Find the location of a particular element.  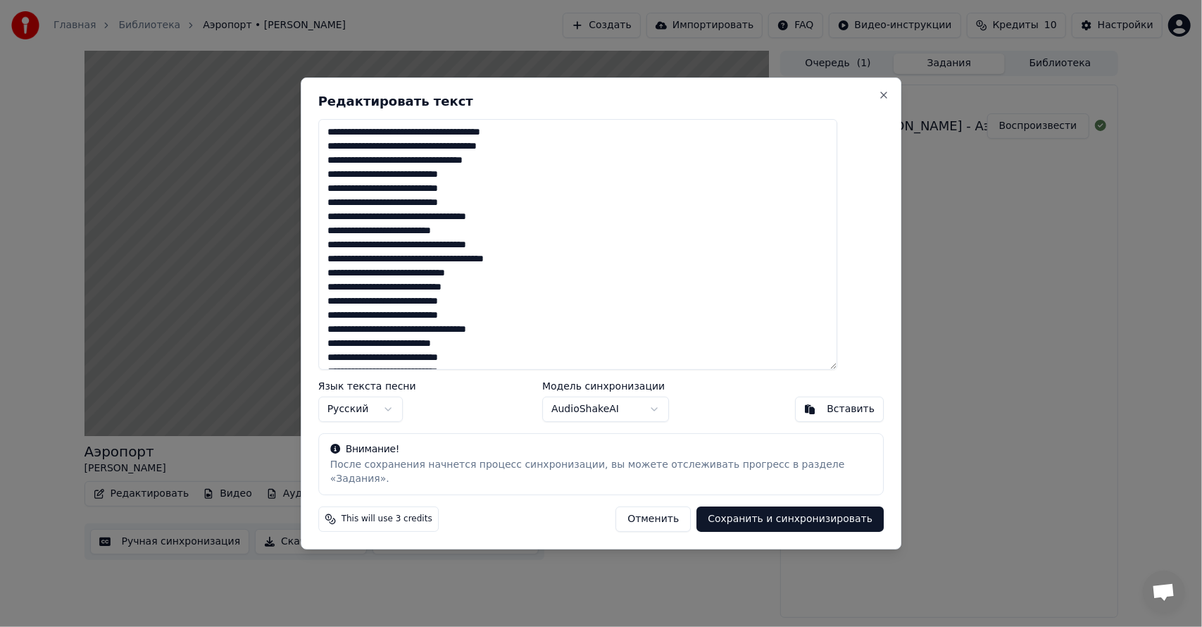

button: Отменить is located at coordinates (653, 519).